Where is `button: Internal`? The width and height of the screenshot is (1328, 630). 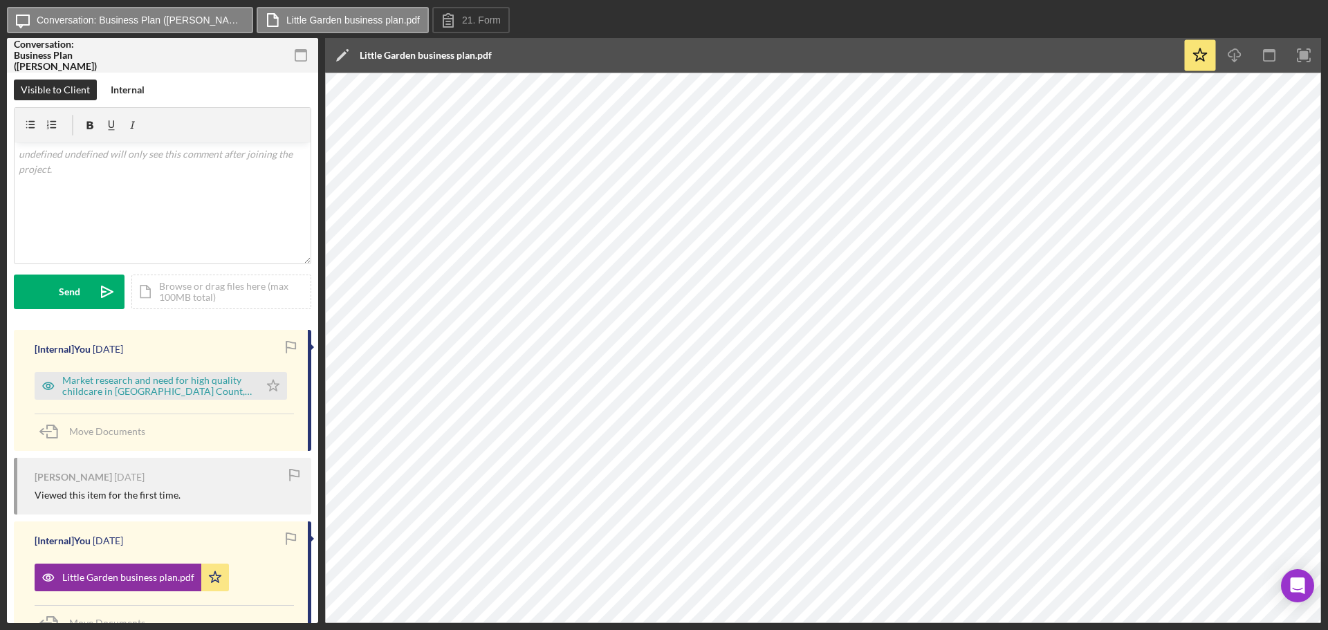 button: Internal is located at coordinates (127, 90).